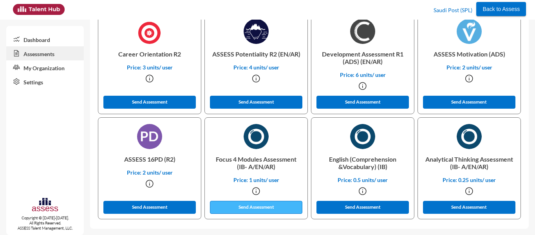 Image resolution: width=535 pixels, height=235 pixels. Describe the element at coordinates (150, 67) in the screenshot. I see `p: Price: 3 units/ user` at that location.